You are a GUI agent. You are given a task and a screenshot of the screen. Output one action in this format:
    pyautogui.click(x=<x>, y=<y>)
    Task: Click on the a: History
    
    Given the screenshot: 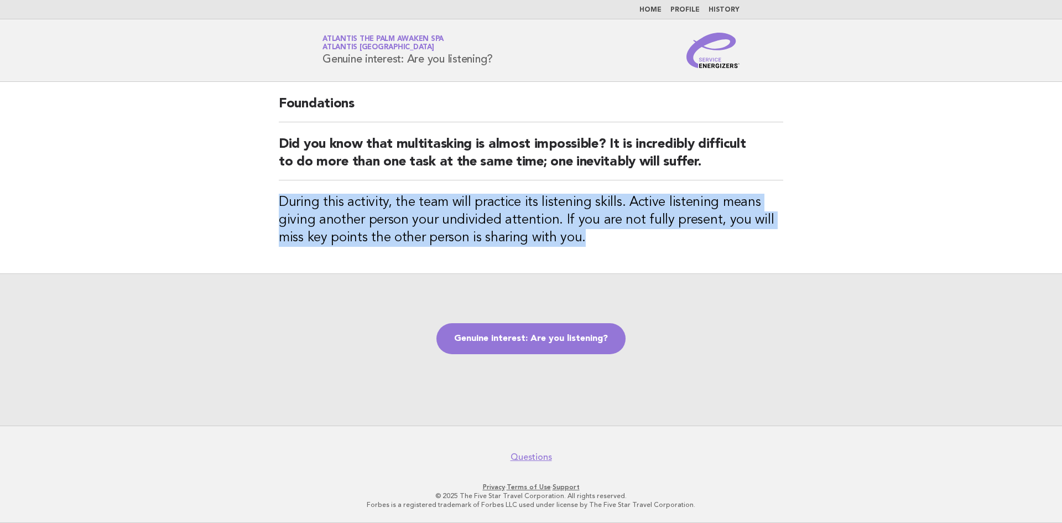 What is the action you would take?
    pyautogui.click(x=724, y=10)
    